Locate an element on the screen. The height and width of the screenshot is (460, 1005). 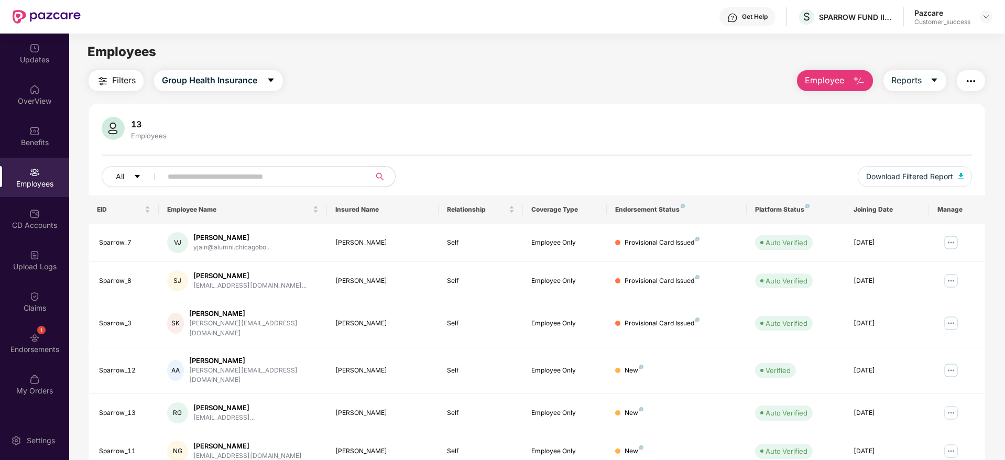
div: Sparrow_11 is located at coordinates (125, 451).